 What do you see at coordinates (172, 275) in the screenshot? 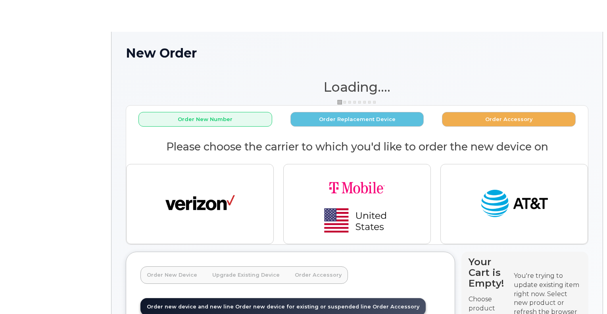
I see `a: Order New Device` at bounding box center [172, 275].